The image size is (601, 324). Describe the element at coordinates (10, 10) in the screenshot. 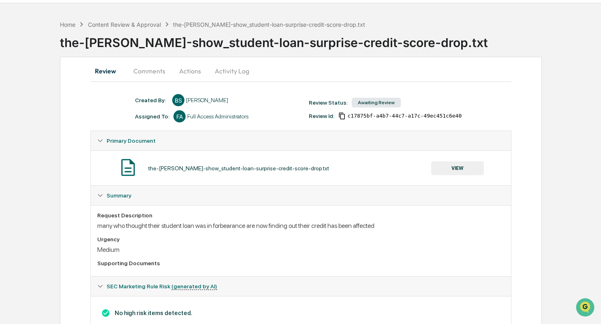

I see `img: f2157a4c-a0d3-4daa-907e-bb6f0de503a5-1751232295721` at that location.